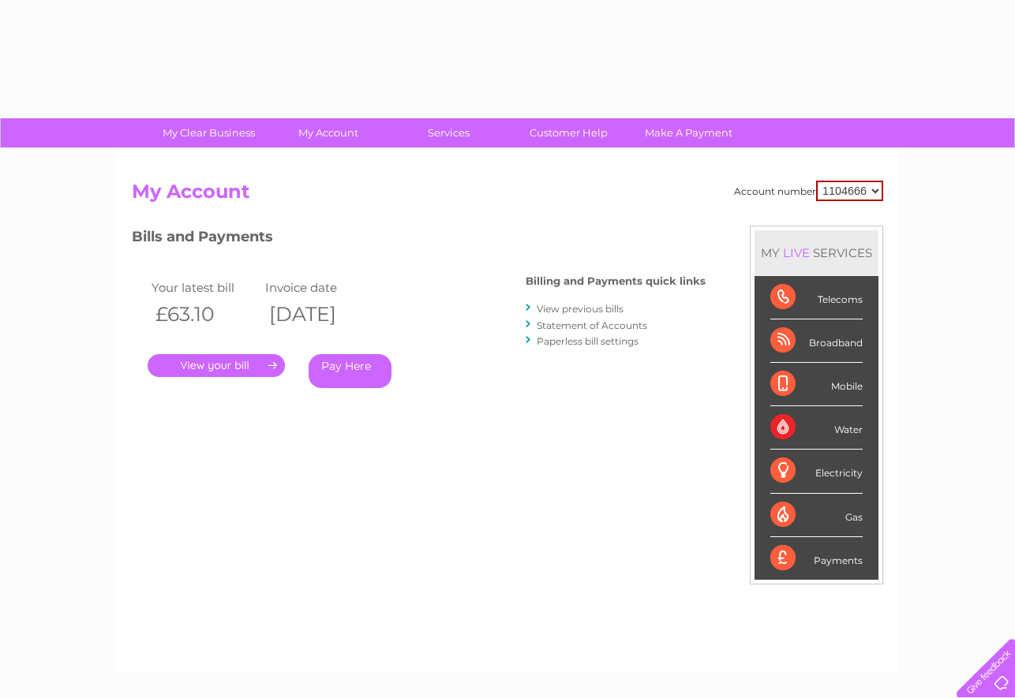 This screenshot has height=698, width=1015. I want to click on h3: Bills and Payments, so click(418, 239).